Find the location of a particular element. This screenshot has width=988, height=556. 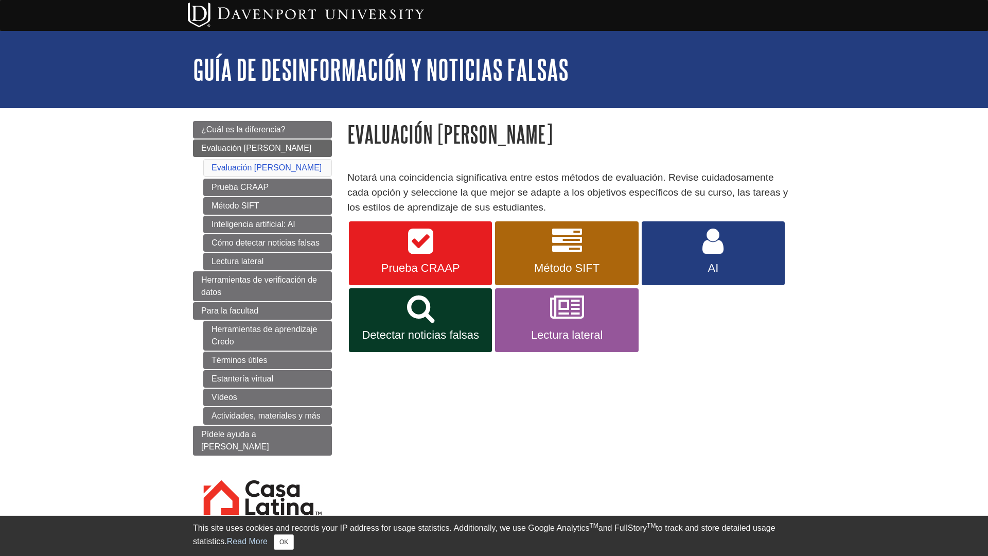

span: Prueba CRAAP is located at coordinates (421, 268).